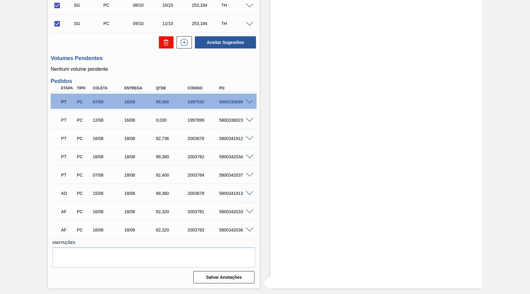 The height and width of the screenshot is (294, 530). I want to click on div: 1997899, so click(203, 120).